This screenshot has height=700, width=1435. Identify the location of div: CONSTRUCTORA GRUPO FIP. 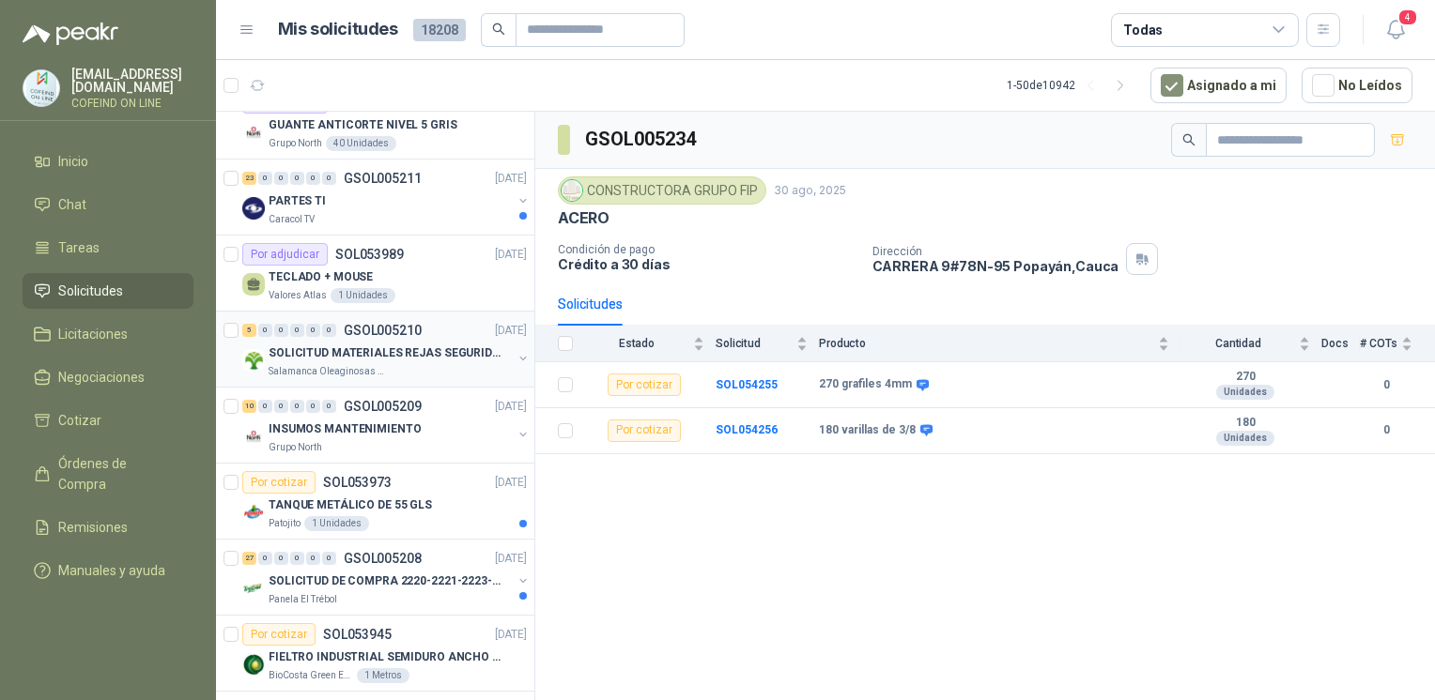
(662, 191).